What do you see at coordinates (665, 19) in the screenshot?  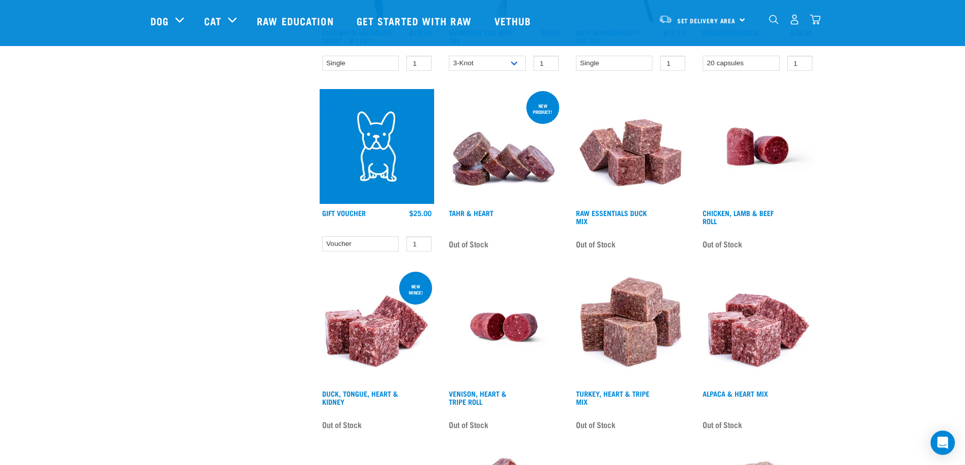 I see `img: van-moving.png` at bounding box center [665, 19].